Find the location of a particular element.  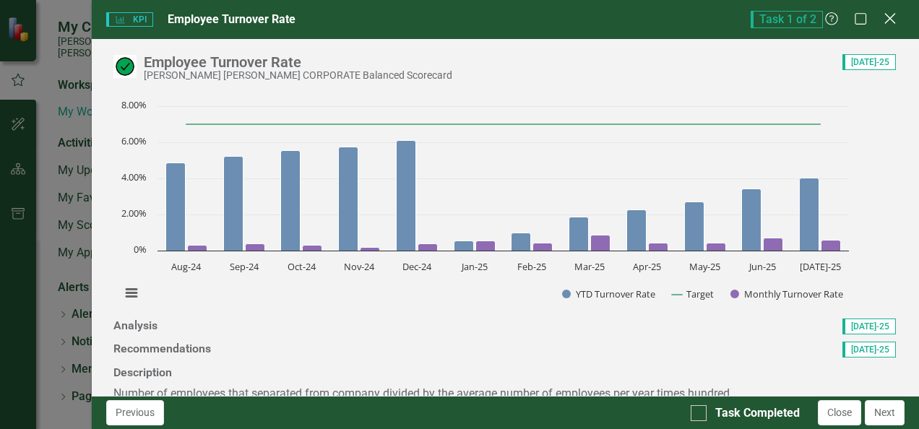

h3: Recommendations is located at coordinates (364, 349).